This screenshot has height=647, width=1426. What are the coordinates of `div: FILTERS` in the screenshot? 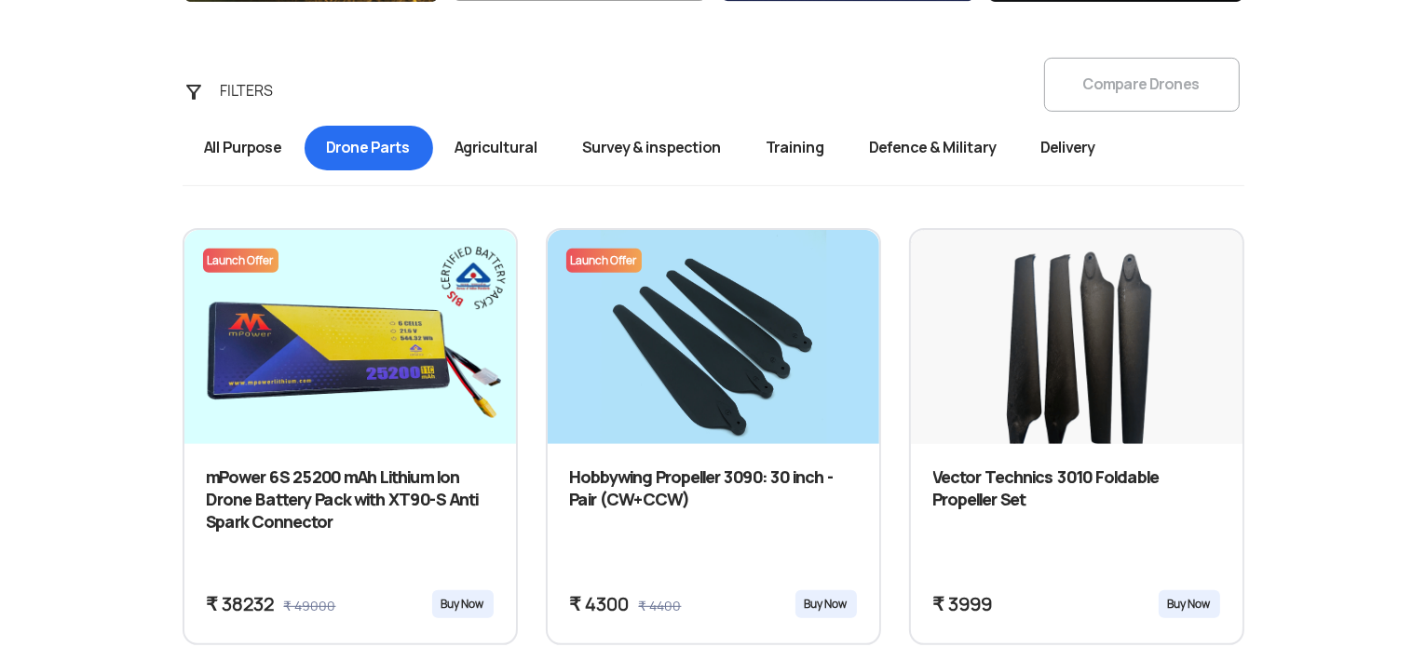 It's located at (258, 91).